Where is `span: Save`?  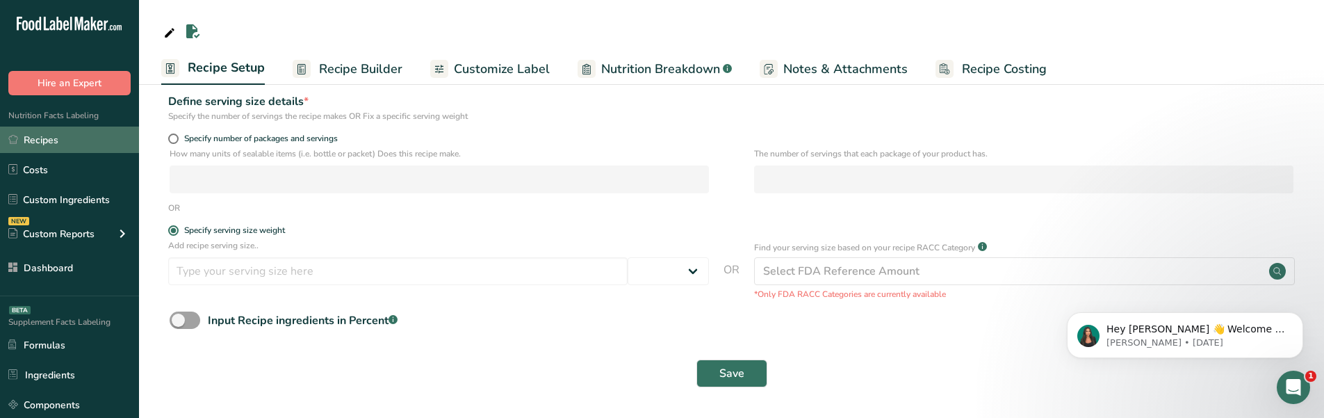 span: Save is located at coordinates (732, 373).